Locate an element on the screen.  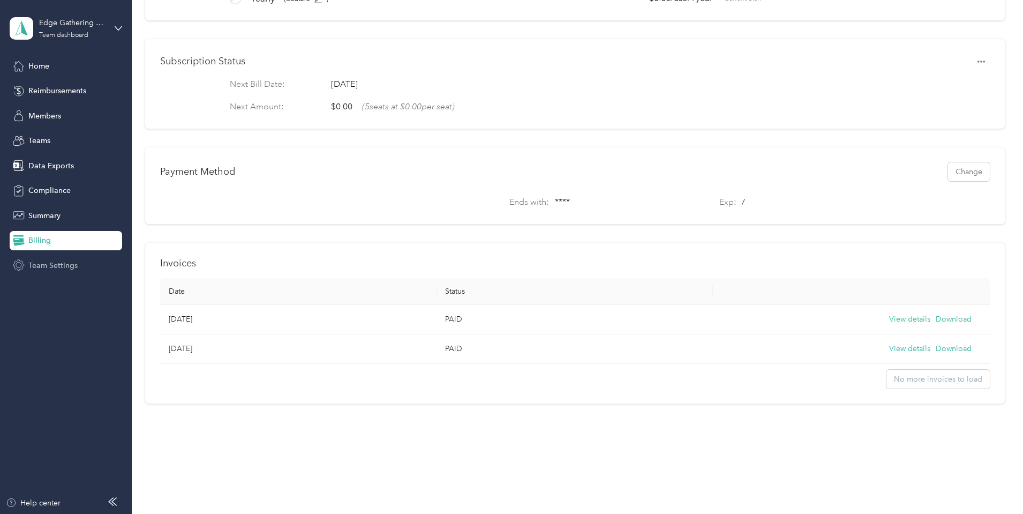
button: Change is located at coordinates (969, 171).